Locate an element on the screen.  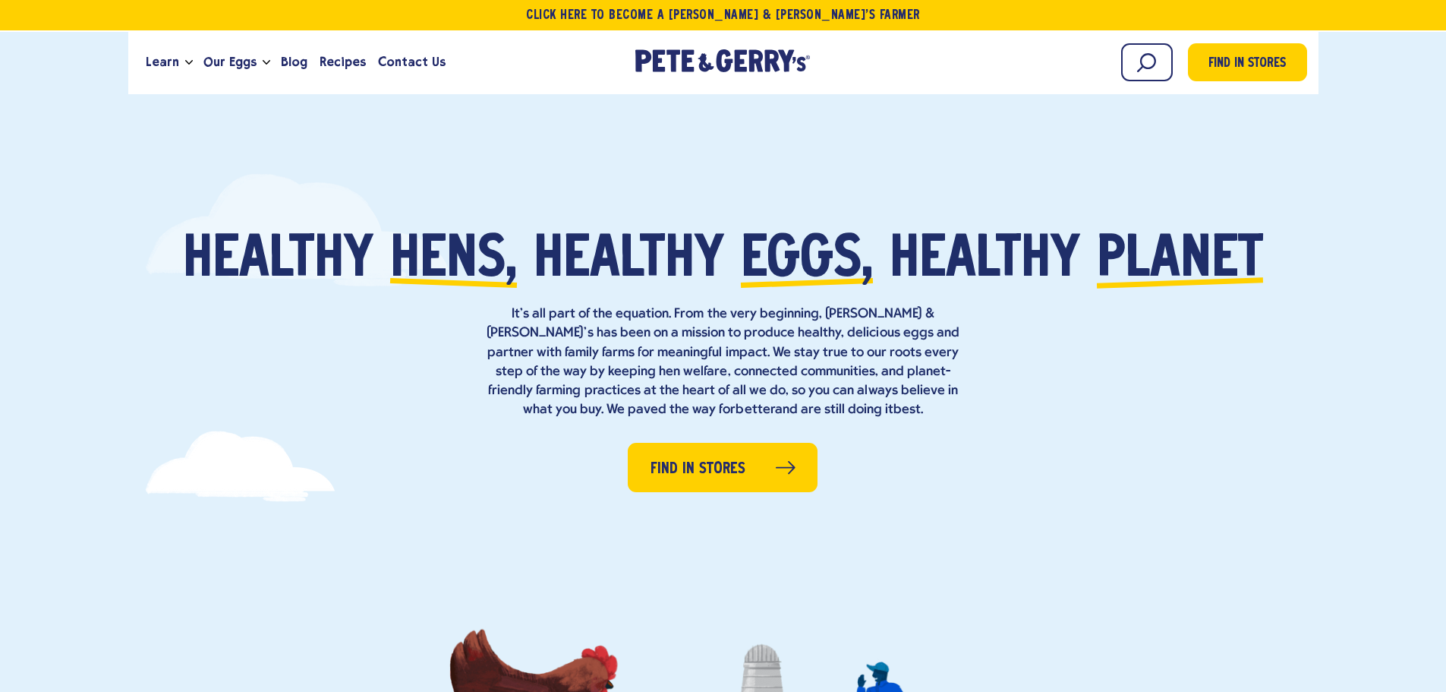
a: Contact Us is located at coordinates (411, 62).